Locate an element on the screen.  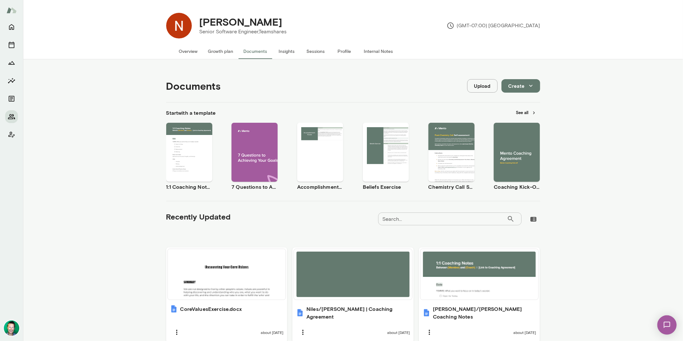
img: Brian Lawrence is located at coordinates (12, 328).